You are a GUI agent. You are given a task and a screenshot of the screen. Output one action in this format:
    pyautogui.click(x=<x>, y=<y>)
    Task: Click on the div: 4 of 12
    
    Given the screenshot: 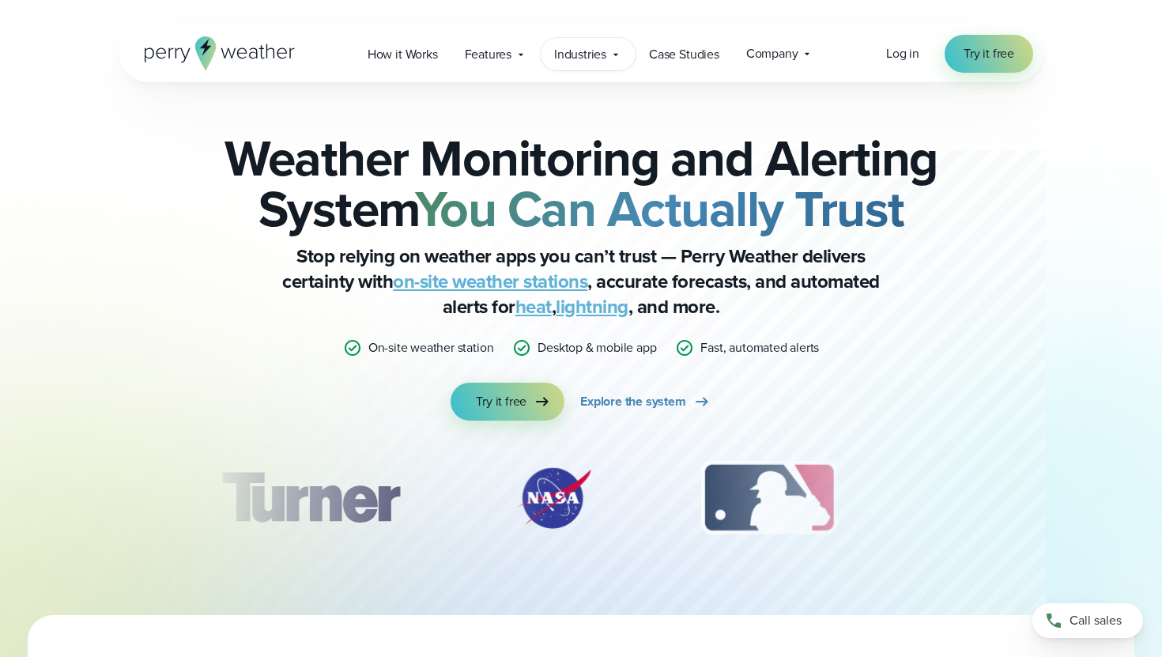 What is the action you would take?
    pyautogui.click(x=992, y=498)
    